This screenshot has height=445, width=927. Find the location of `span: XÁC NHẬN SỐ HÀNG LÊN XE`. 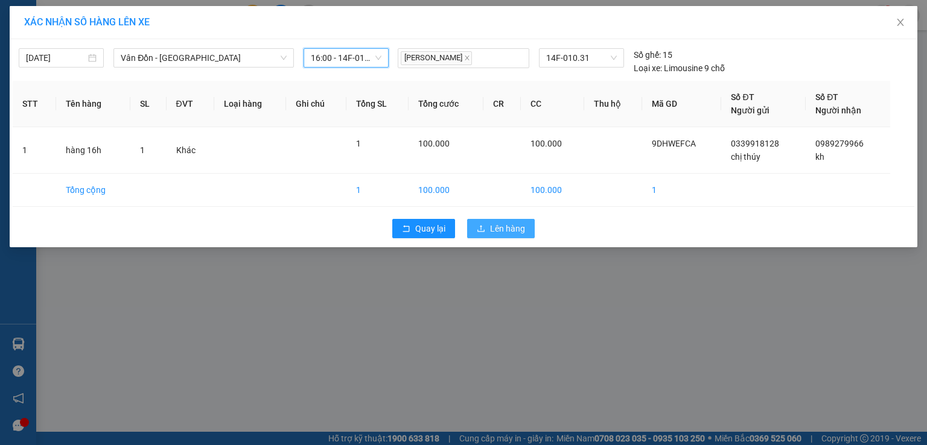

span: XÁC NHẬN SỐ HÀNG LÊN XE is located at coordinates (87, 22).